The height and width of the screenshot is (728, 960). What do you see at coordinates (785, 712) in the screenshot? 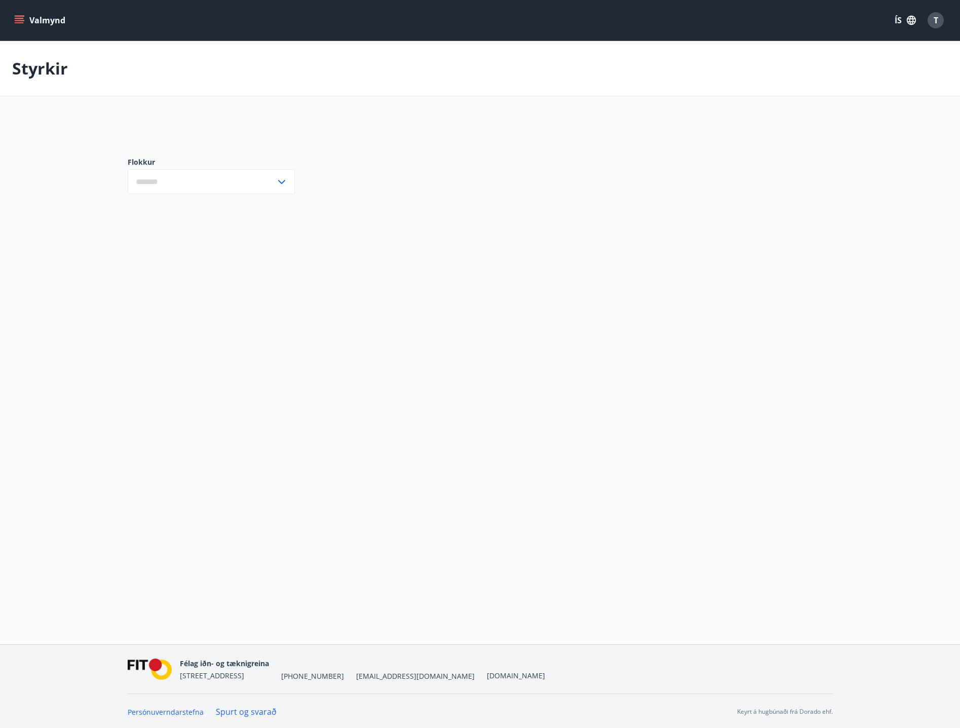
I see `p: Keyrt á hugbúnaði frá Dorado ehf.` at bounding box center [785, 712].